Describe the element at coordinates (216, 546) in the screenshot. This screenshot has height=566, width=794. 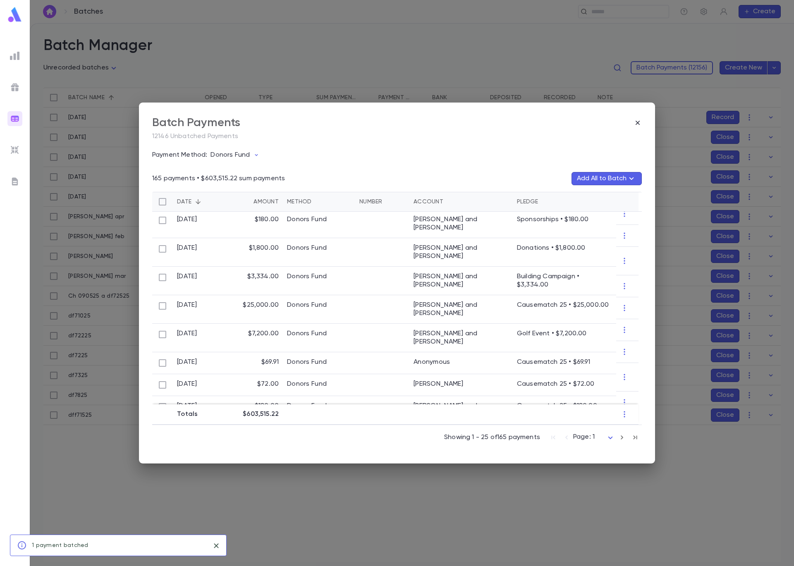
I see `button: close` at that location.